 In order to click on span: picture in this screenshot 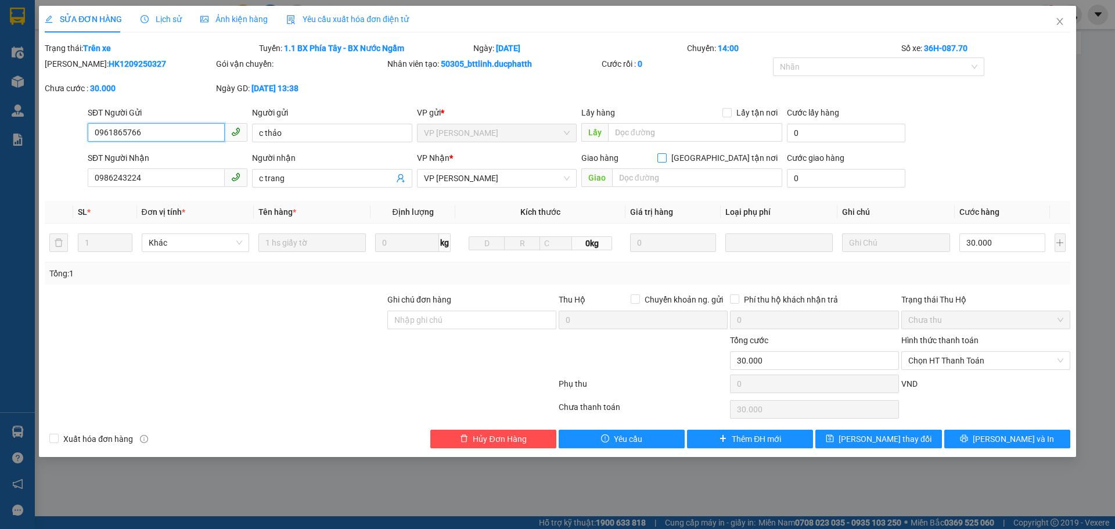, I will do `click(204, 19)`.